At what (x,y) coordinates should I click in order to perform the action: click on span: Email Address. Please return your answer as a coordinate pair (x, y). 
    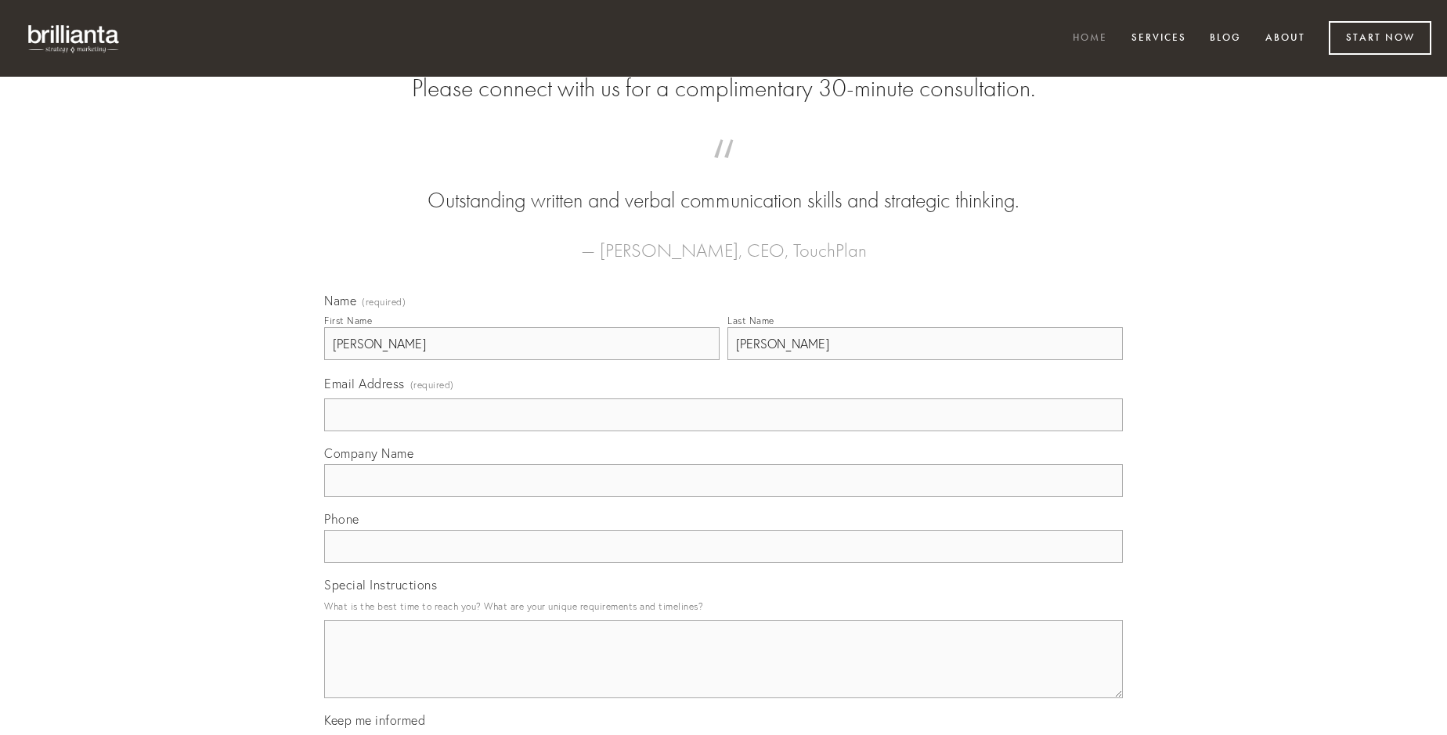
    Looking at the image, I should click on (364, 384).